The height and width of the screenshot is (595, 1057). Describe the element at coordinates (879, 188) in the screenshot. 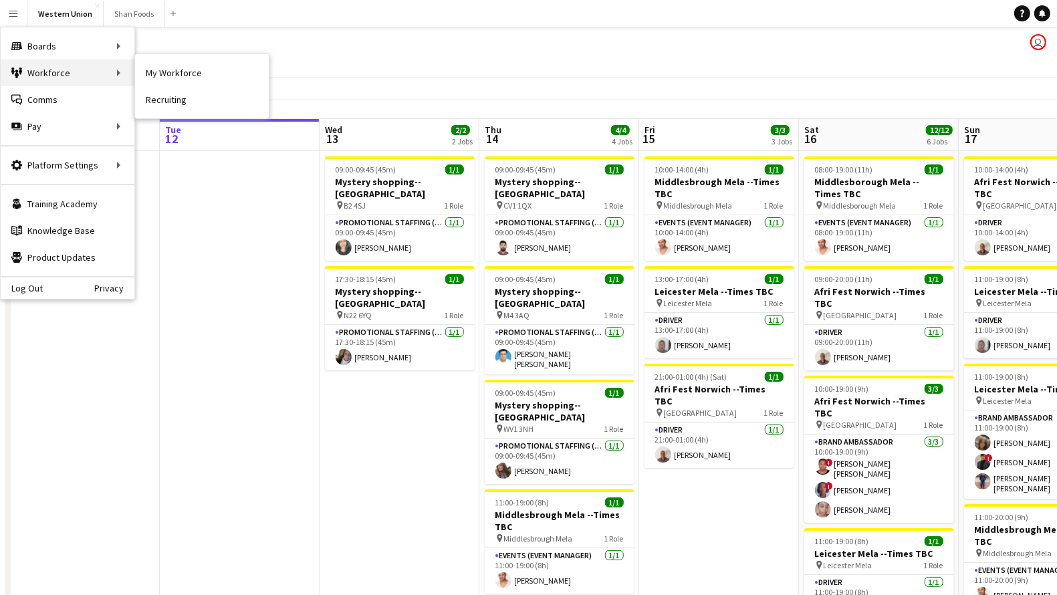

I see `h3: Middlesborough Mela --Times TBC` at that location.